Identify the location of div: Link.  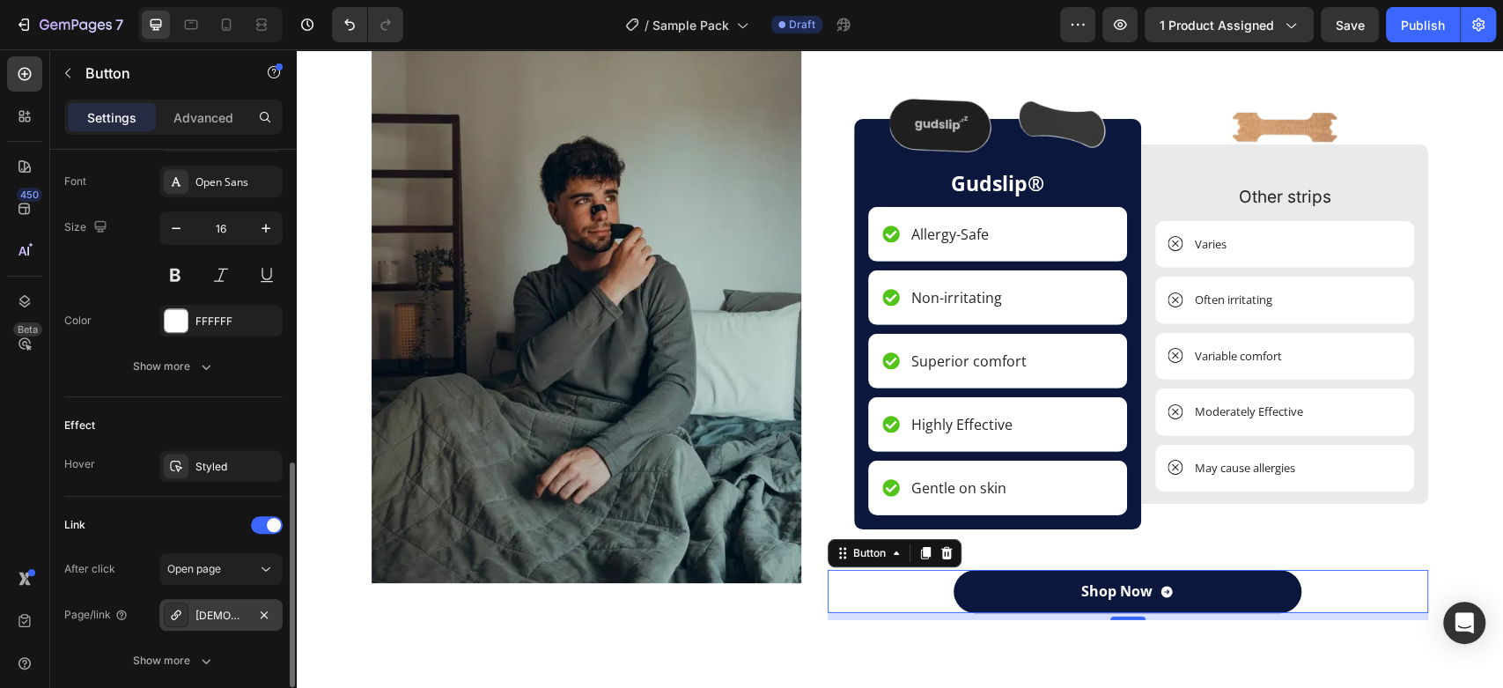
(75, 525).